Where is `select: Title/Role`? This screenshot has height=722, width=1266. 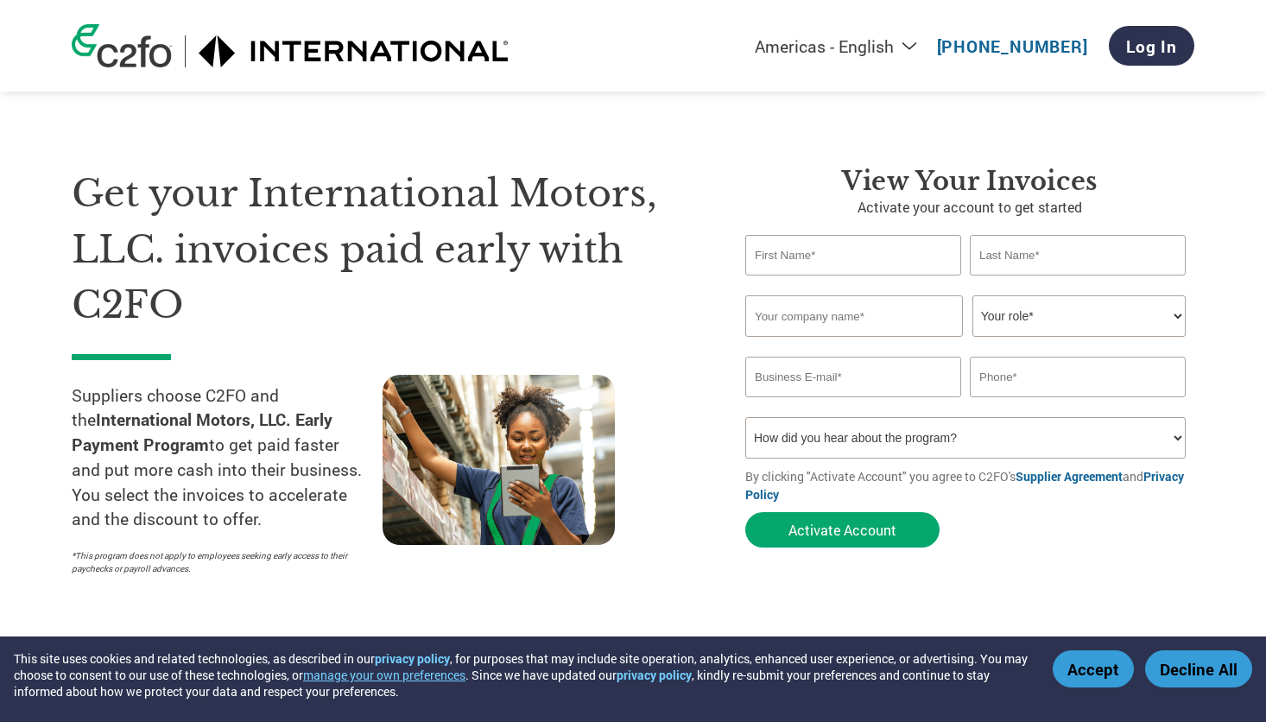 select: Title/Role is located at coordinates (1079, 316).